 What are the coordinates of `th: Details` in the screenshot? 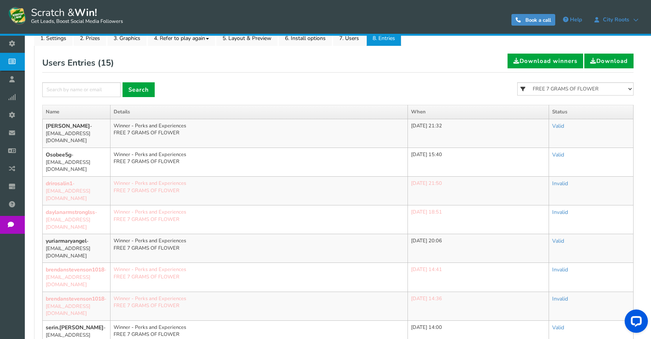 It's located at (259, 112).